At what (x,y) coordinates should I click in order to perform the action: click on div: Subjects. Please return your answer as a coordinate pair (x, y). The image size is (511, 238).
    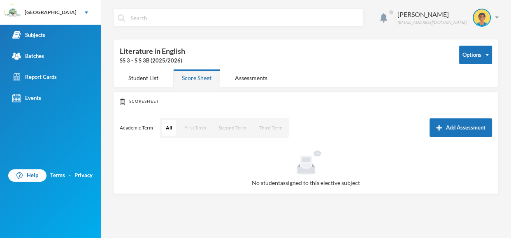
    Looking at the image, I should click on (29, 35).